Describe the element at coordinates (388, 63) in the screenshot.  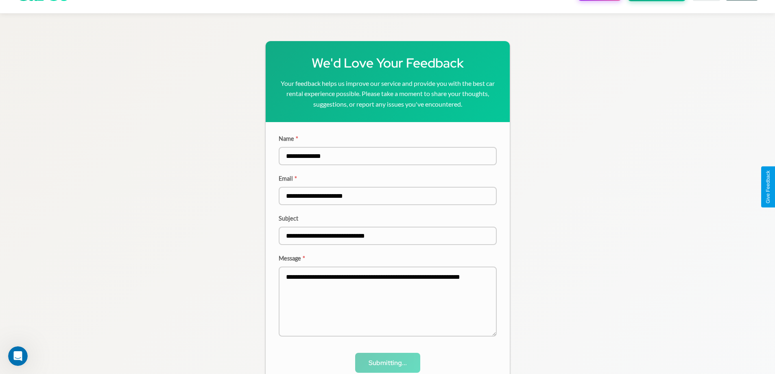
I see `h1: We'd Love Your Feedback` at that location.